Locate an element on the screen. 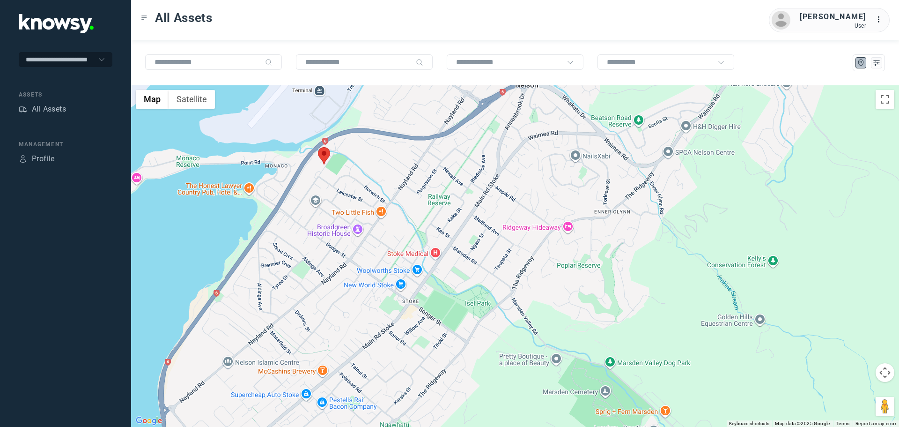  div: Management is located at coordinates (66, 144).